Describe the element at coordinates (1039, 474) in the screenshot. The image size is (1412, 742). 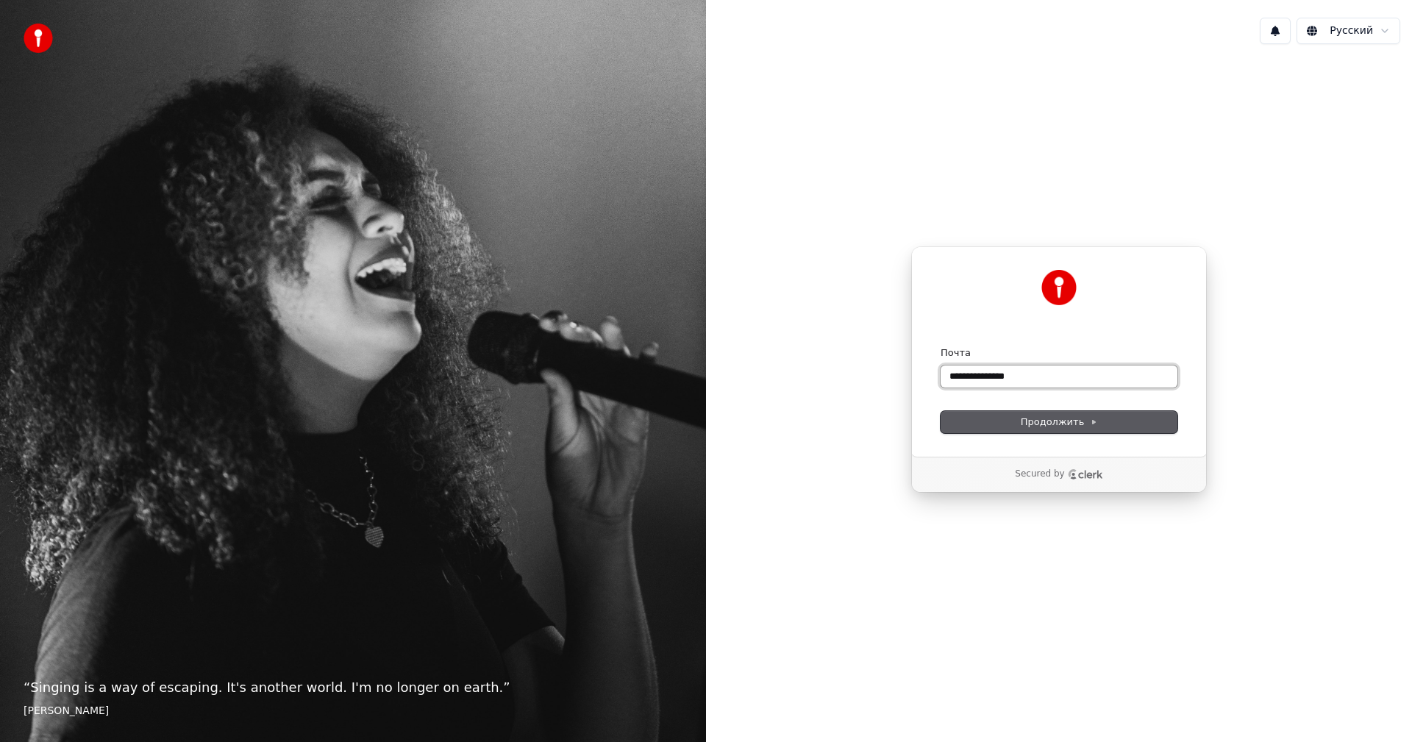
I see `p: Secured by` at that location.